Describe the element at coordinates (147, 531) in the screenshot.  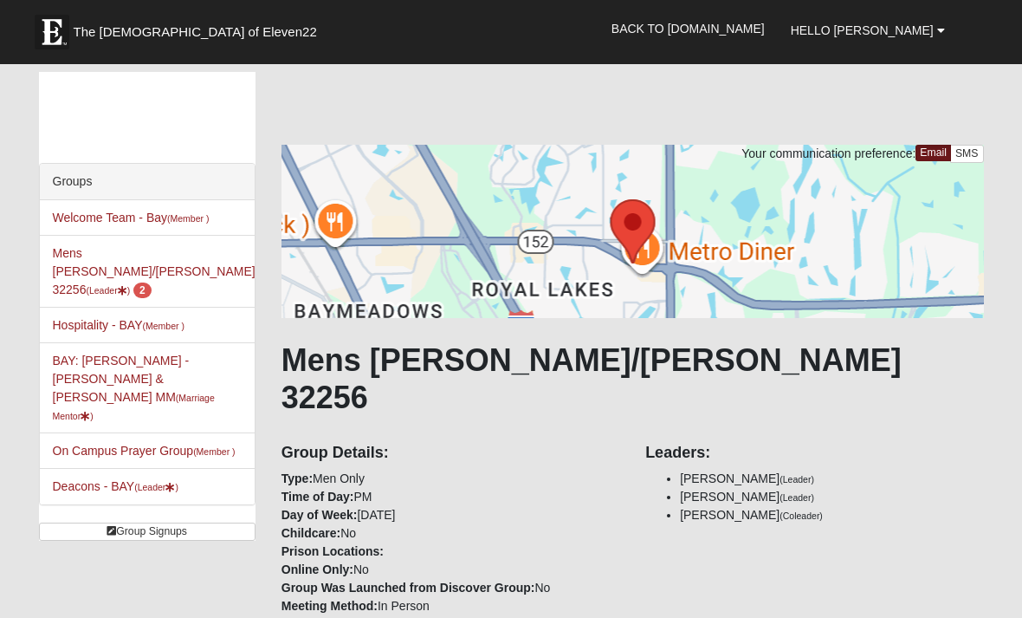
I see `a: Group Signups` at that location.